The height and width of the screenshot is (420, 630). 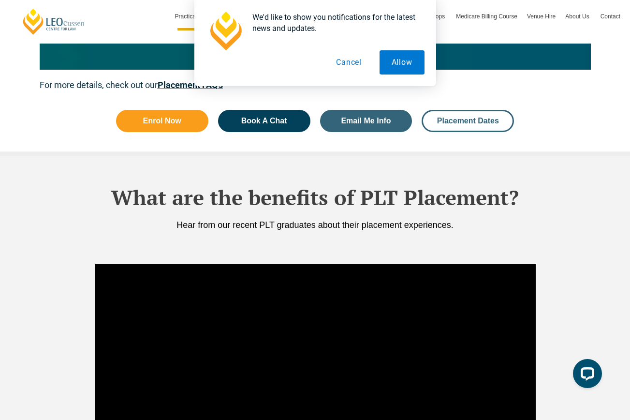 I want to click on button: Allow, so click(x=402, y=62).